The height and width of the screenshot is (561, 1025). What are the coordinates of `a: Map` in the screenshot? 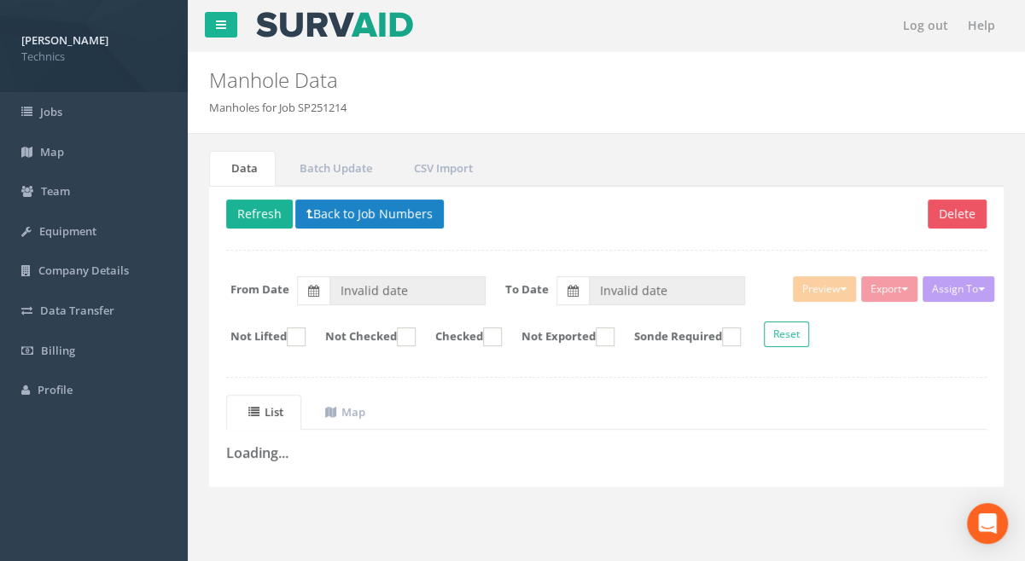 It's located at (343, 412).